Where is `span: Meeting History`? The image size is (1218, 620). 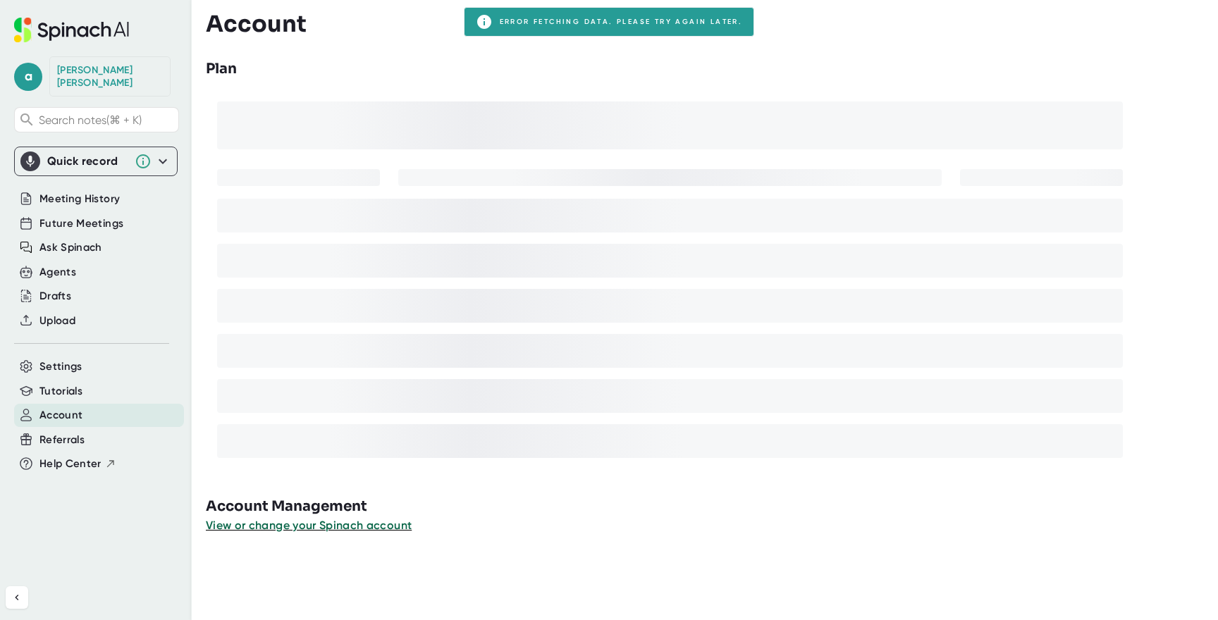 span: Meeting History is located at coordinates (80, 199).